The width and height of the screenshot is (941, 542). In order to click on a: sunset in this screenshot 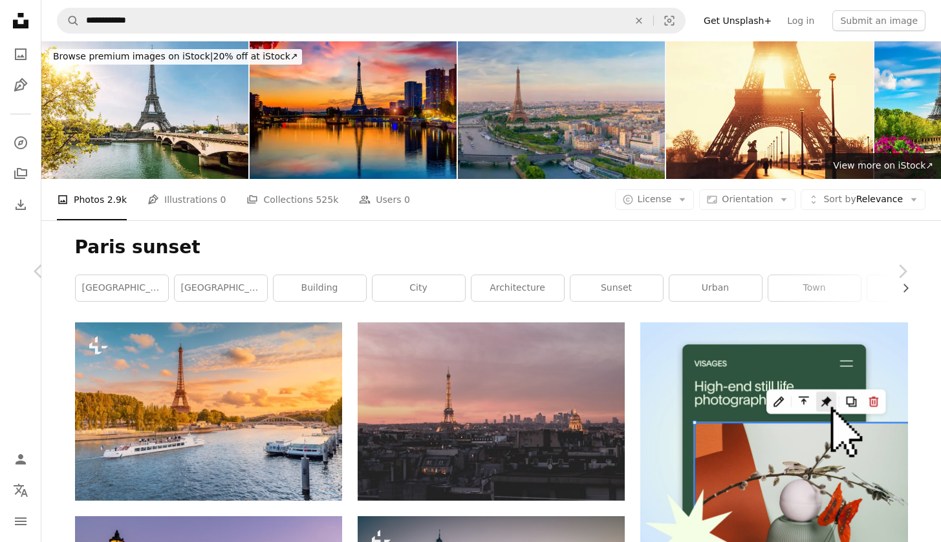, I will do `click(616, 288)`.